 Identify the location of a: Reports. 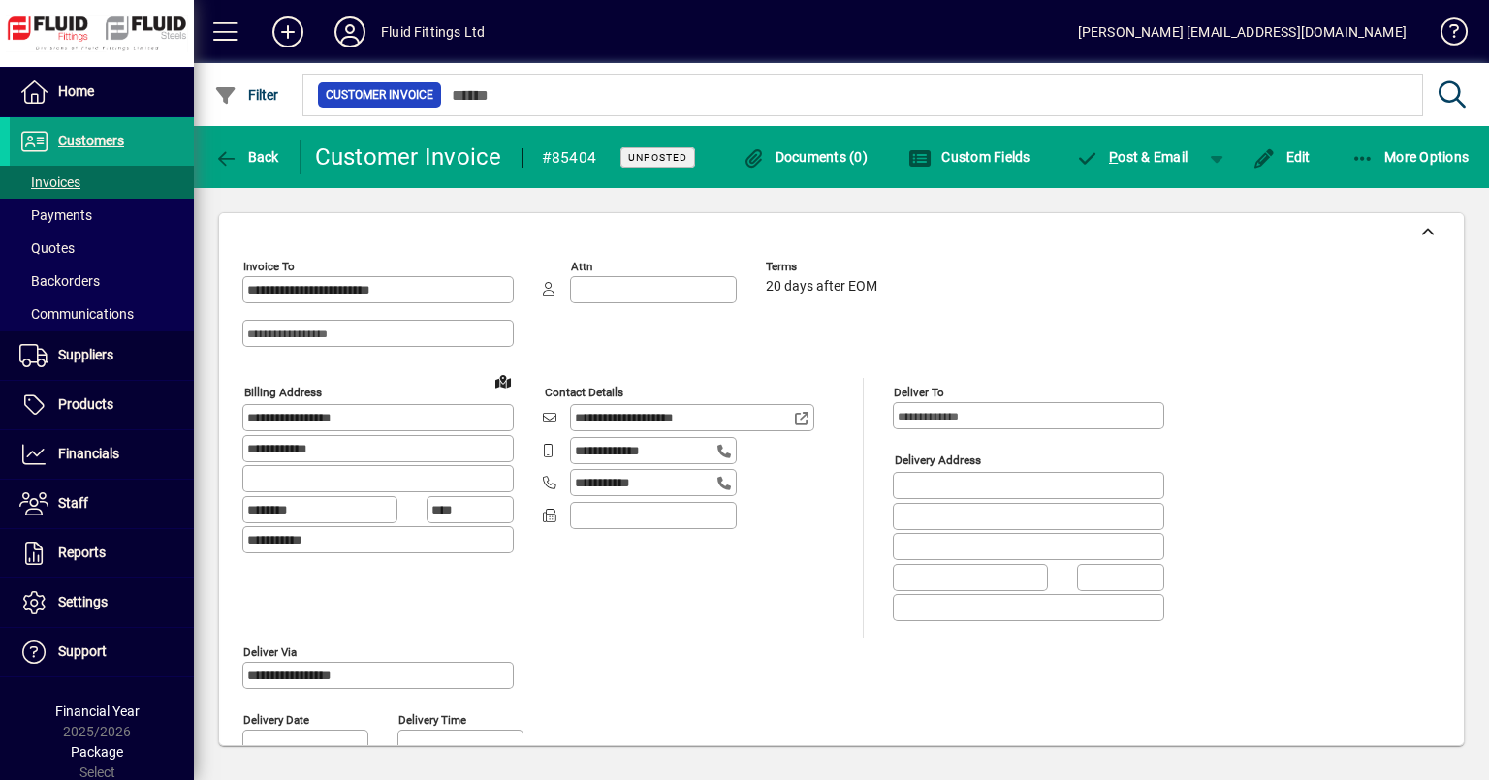
(102, 553).